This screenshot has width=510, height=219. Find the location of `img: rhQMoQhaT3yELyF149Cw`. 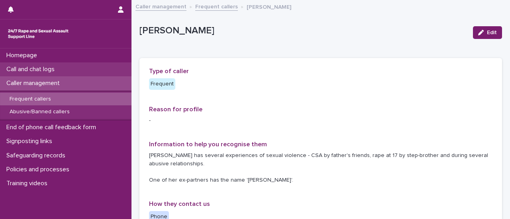

img: rhQMoQhaT3yELyF149Cw is located at coordinates (38, 34).